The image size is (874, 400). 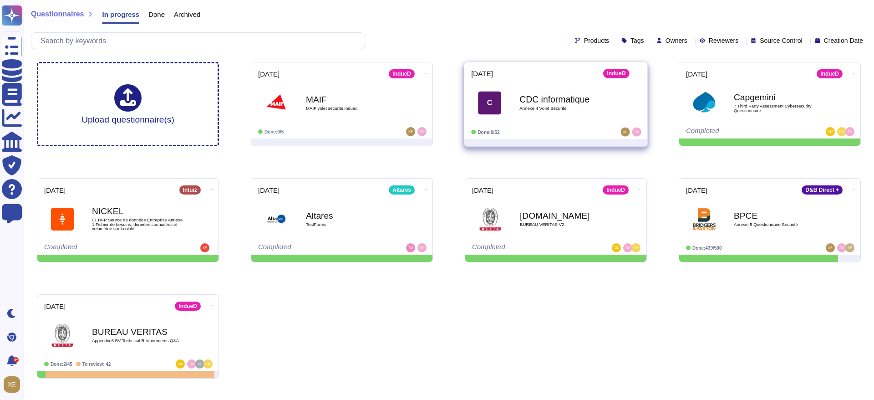 What do you see at coordinates (138, 341) in the screenshot?
I see `span: Appendix 6 BV Technical Requirements Q&A` at bounding box center [138, 341].